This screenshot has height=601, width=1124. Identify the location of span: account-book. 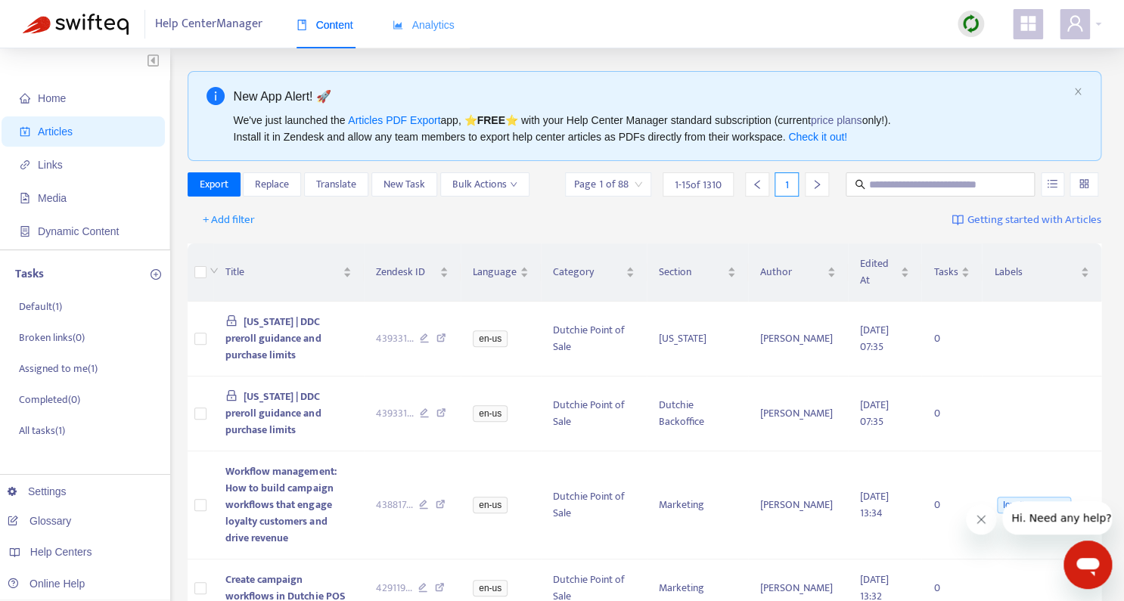
(25, 132).